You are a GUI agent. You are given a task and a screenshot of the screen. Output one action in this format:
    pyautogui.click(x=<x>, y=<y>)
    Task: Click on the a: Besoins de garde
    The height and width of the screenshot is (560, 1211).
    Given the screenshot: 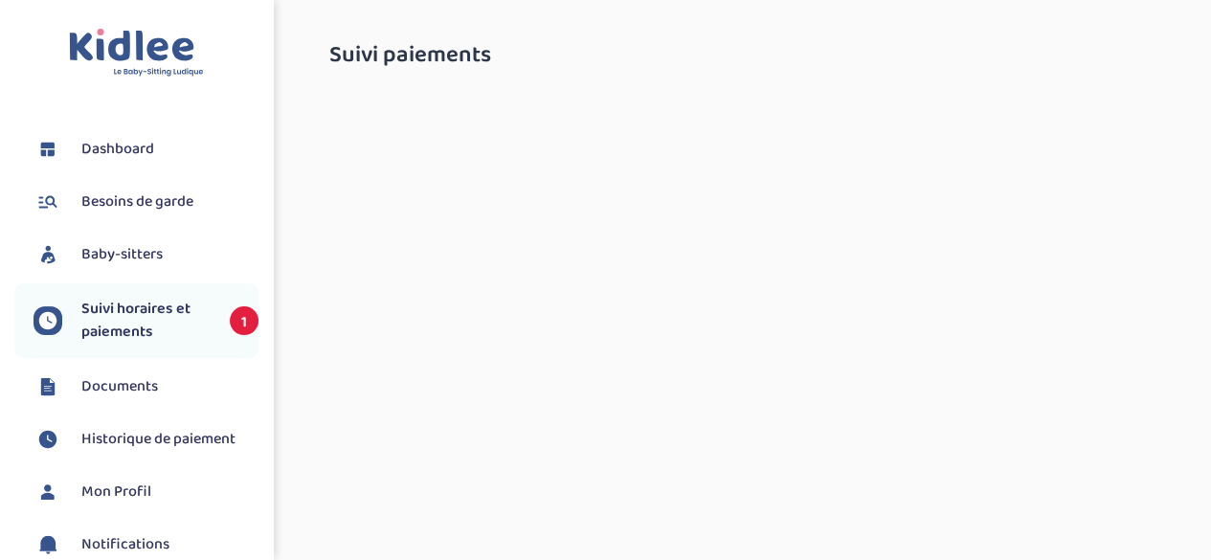 What is the action you would take?
    pyautogui.click(x=146, y=202)
    